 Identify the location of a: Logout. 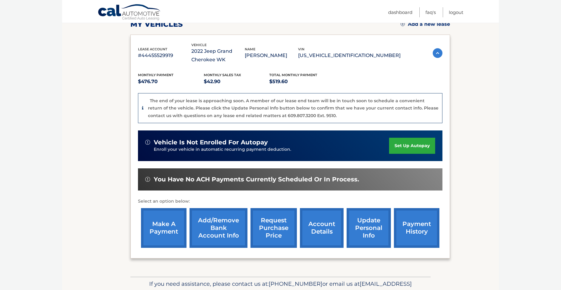
(456, 12).